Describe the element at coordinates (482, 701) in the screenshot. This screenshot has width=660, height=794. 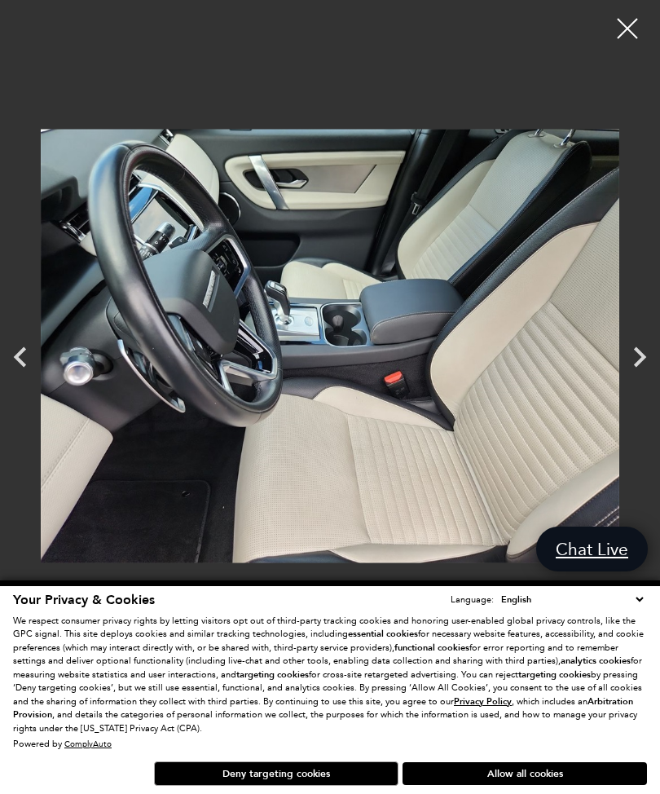
I see `u: Privacy Policy` at that location.